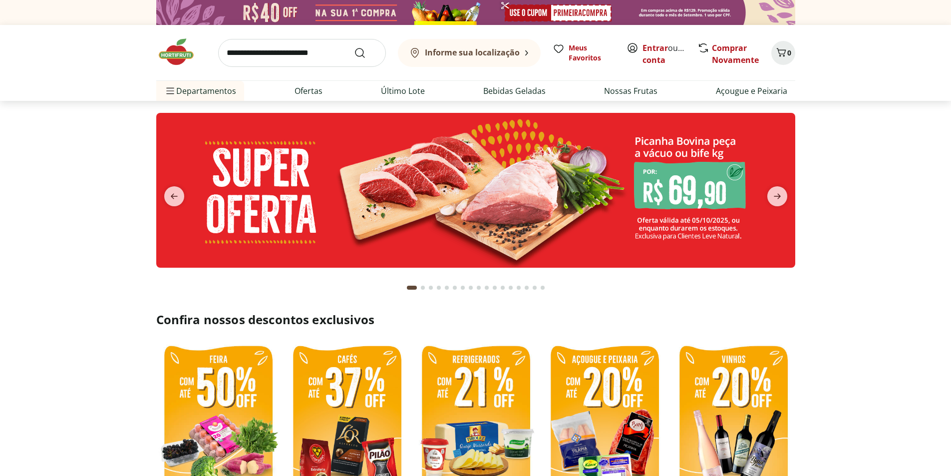  Describe the element at coordinates (503, 288) in the screenshot. I see `button: Go to page 12 from fs-carousel` at that location.